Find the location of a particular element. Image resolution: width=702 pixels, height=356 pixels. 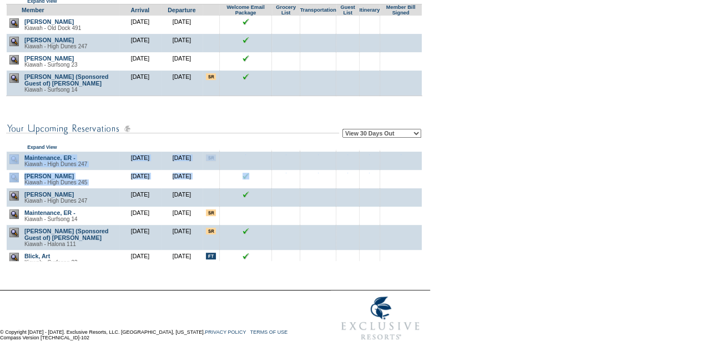

img: Exclusive Resorts is located at coordinates (380, 318).